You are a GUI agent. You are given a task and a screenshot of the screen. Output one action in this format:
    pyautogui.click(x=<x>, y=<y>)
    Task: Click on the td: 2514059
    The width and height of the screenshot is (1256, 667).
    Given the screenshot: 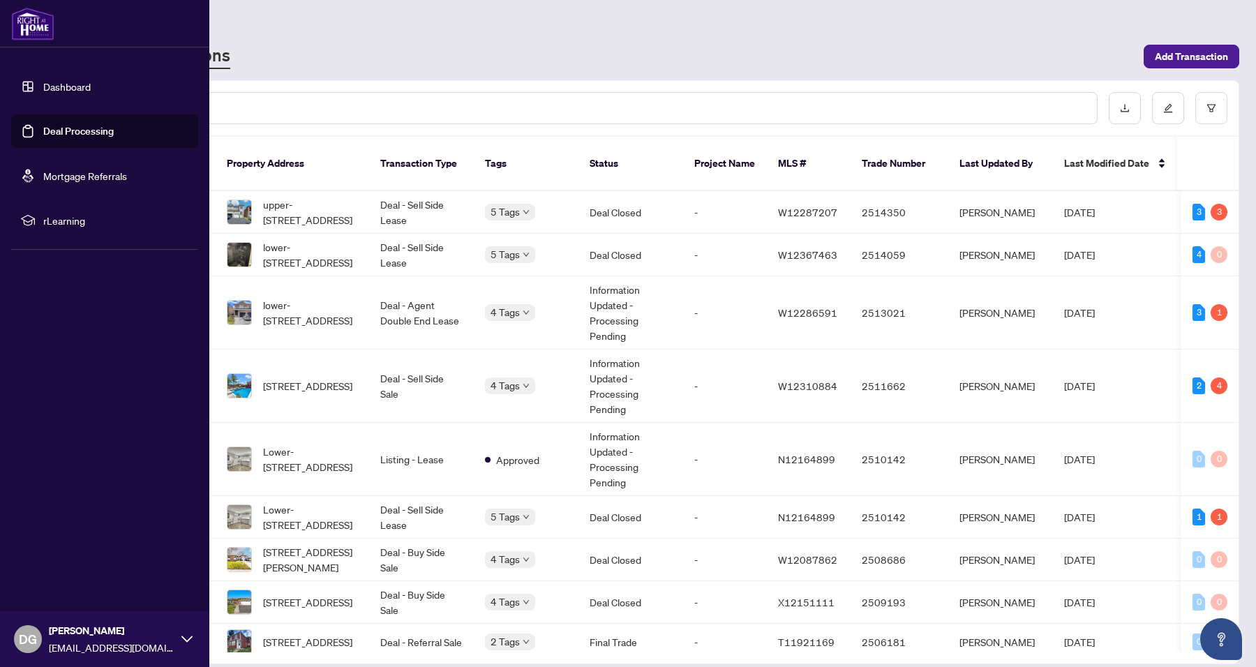 What is the action you would take?
    pyautogui.click(x=899, y=255)
    